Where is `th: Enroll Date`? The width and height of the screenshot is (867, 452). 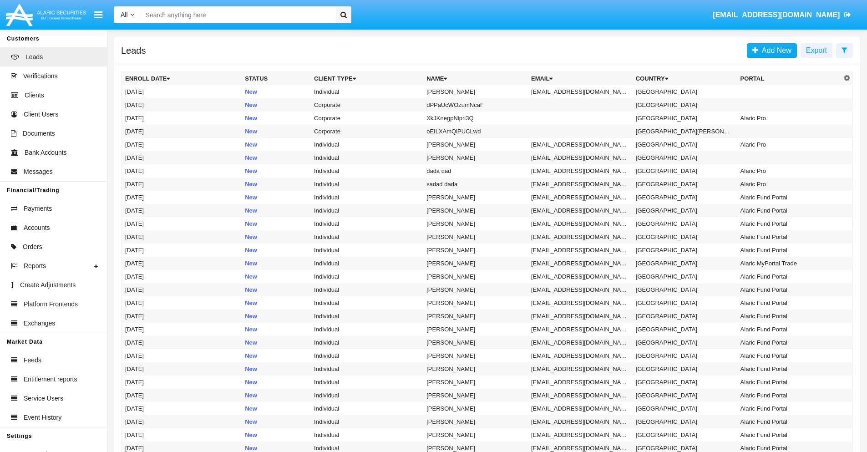
th: Enroll Date is located at coordinates (182, 79).